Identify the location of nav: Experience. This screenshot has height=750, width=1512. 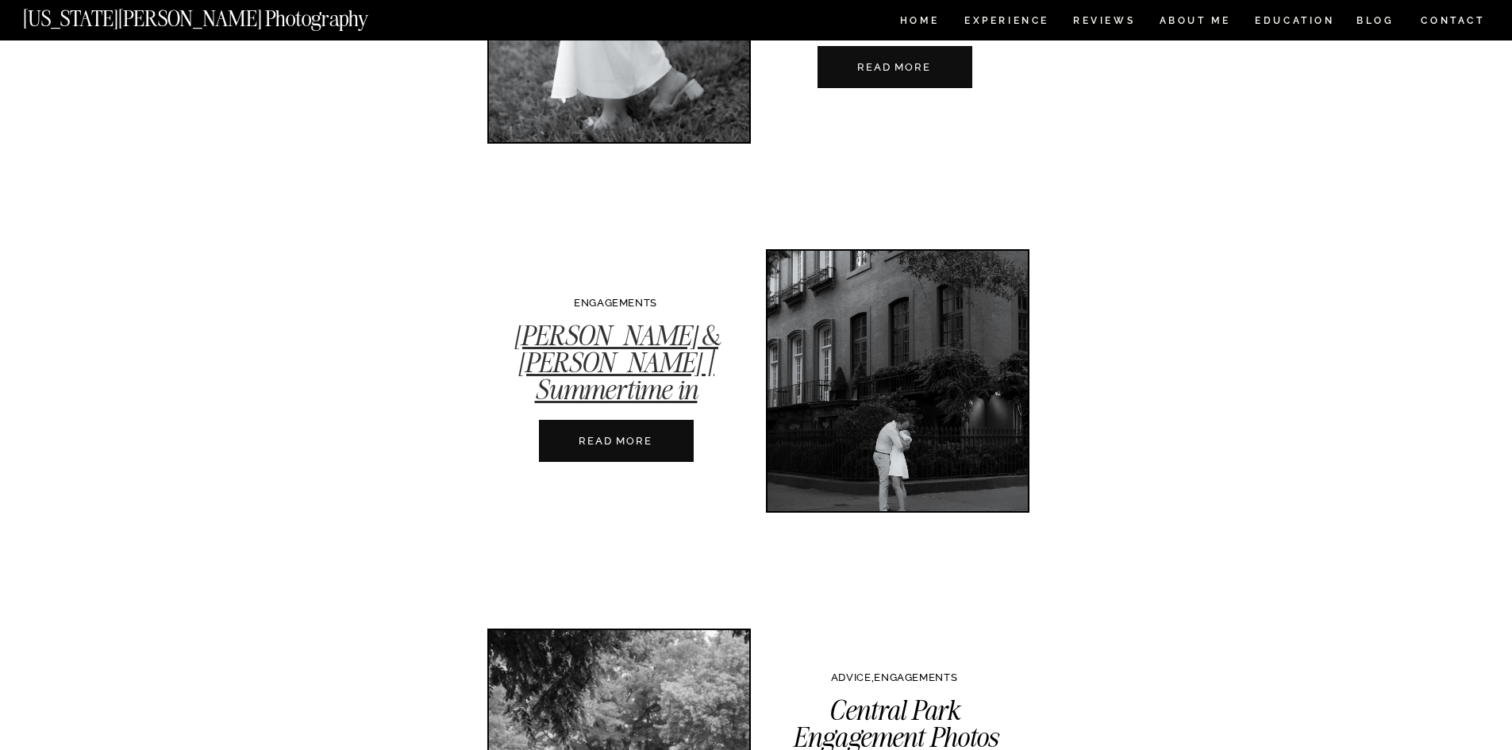
(1006, 22).